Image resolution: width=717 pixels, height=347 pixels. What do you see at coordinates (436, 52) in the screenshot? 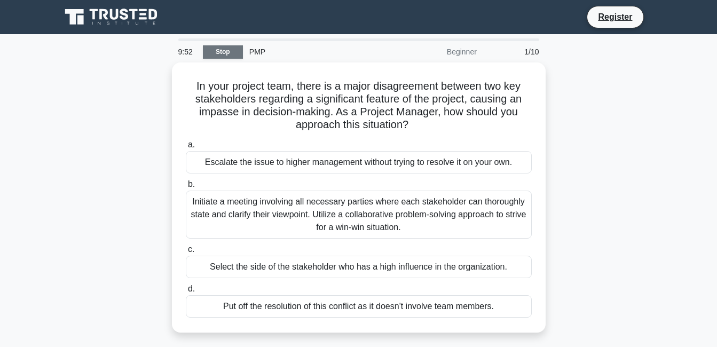
I see `div: Beginner` at bounding box center [436, 52].